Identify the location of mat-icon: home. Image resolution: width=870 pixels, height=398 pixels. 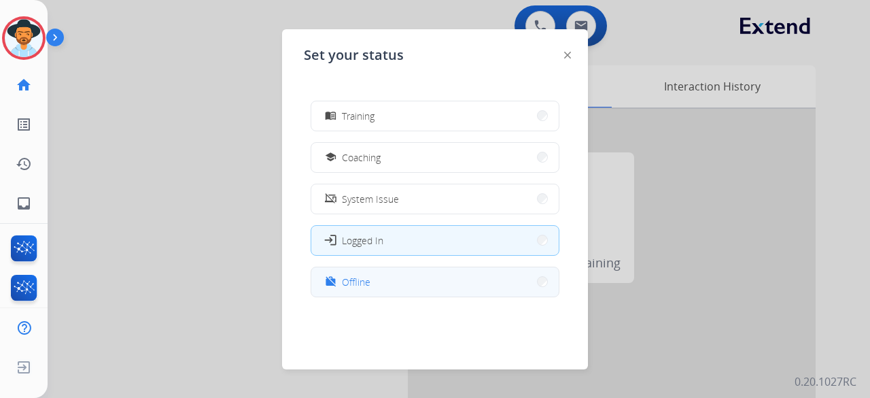
(24, 85).